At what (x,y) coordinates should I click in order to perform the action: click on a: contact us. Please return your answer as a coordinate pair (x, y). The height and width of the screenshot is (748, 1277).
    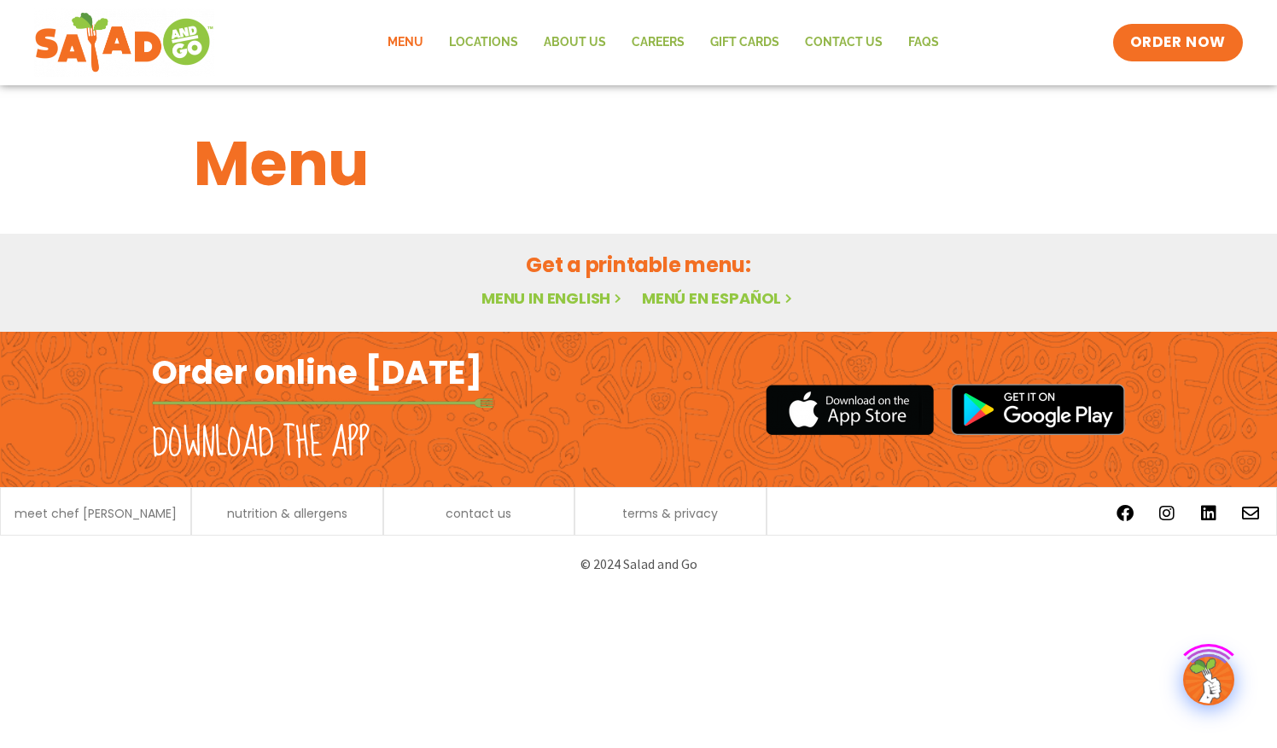
    Looking at the image, I should click on (478, 514).